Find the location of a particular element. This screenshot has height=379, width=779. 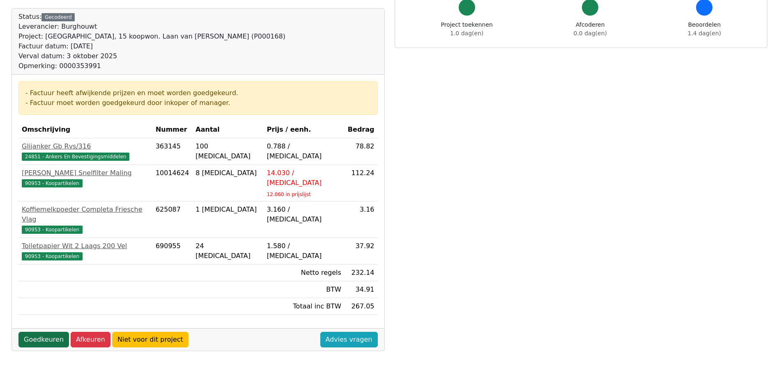

a: Niet voor dit project is located at coordinates (150, 340).